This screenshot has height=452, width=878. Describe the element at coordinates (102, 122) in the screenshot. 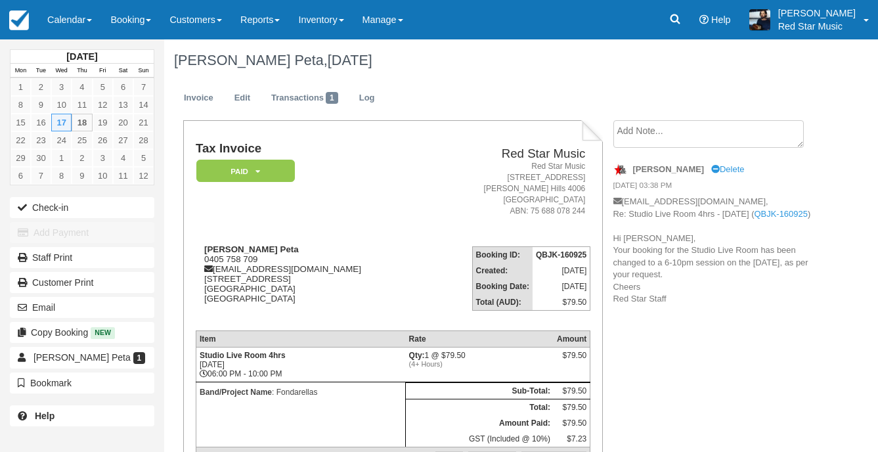

I see `a: 19` at that location.